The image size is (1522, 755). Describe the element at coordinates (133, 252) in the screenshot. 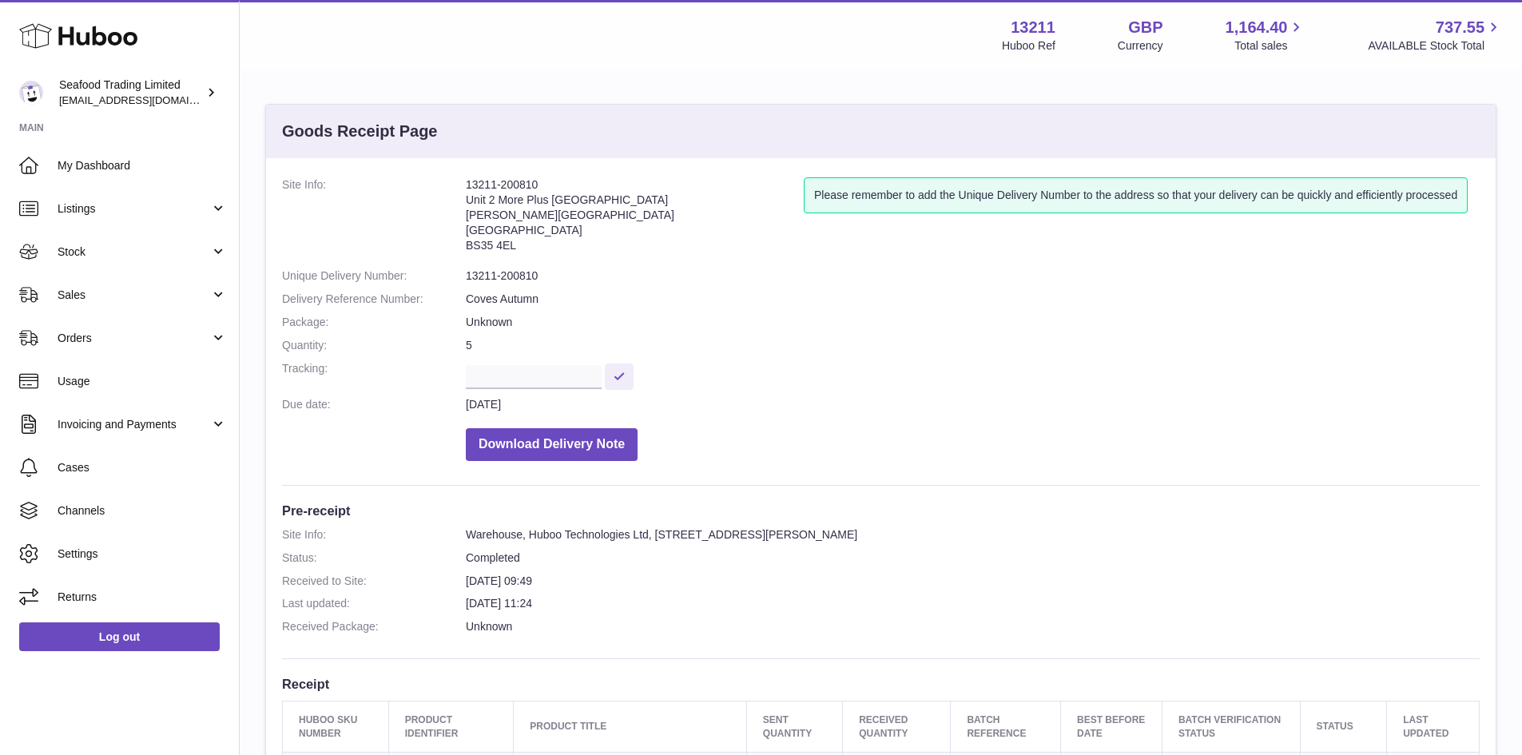

I see `span: Stock` at that location.